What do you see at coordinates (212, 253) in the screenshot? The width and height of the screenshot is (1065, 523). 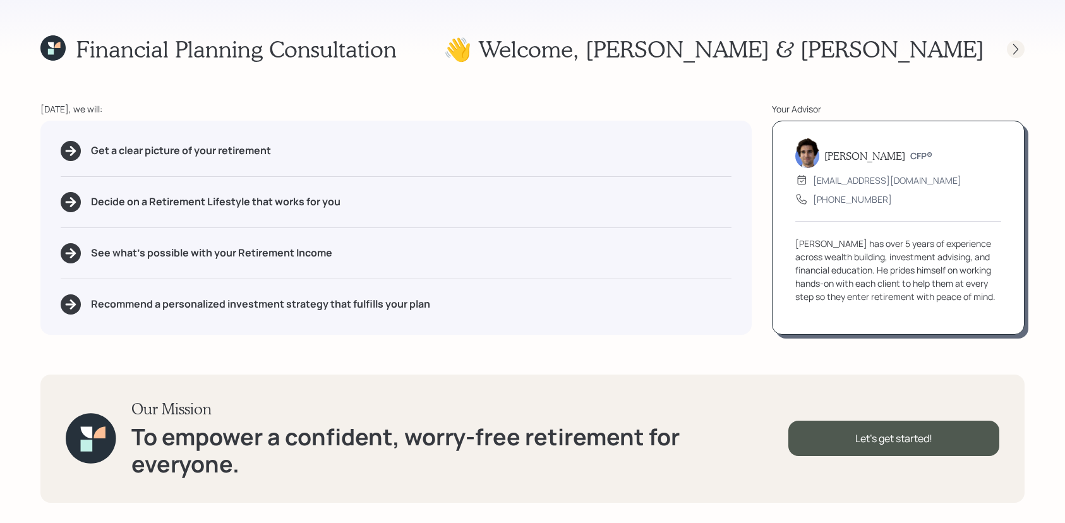 I see `h5: See what's possible with your Retirement Income` at bounding box center [212, 253].